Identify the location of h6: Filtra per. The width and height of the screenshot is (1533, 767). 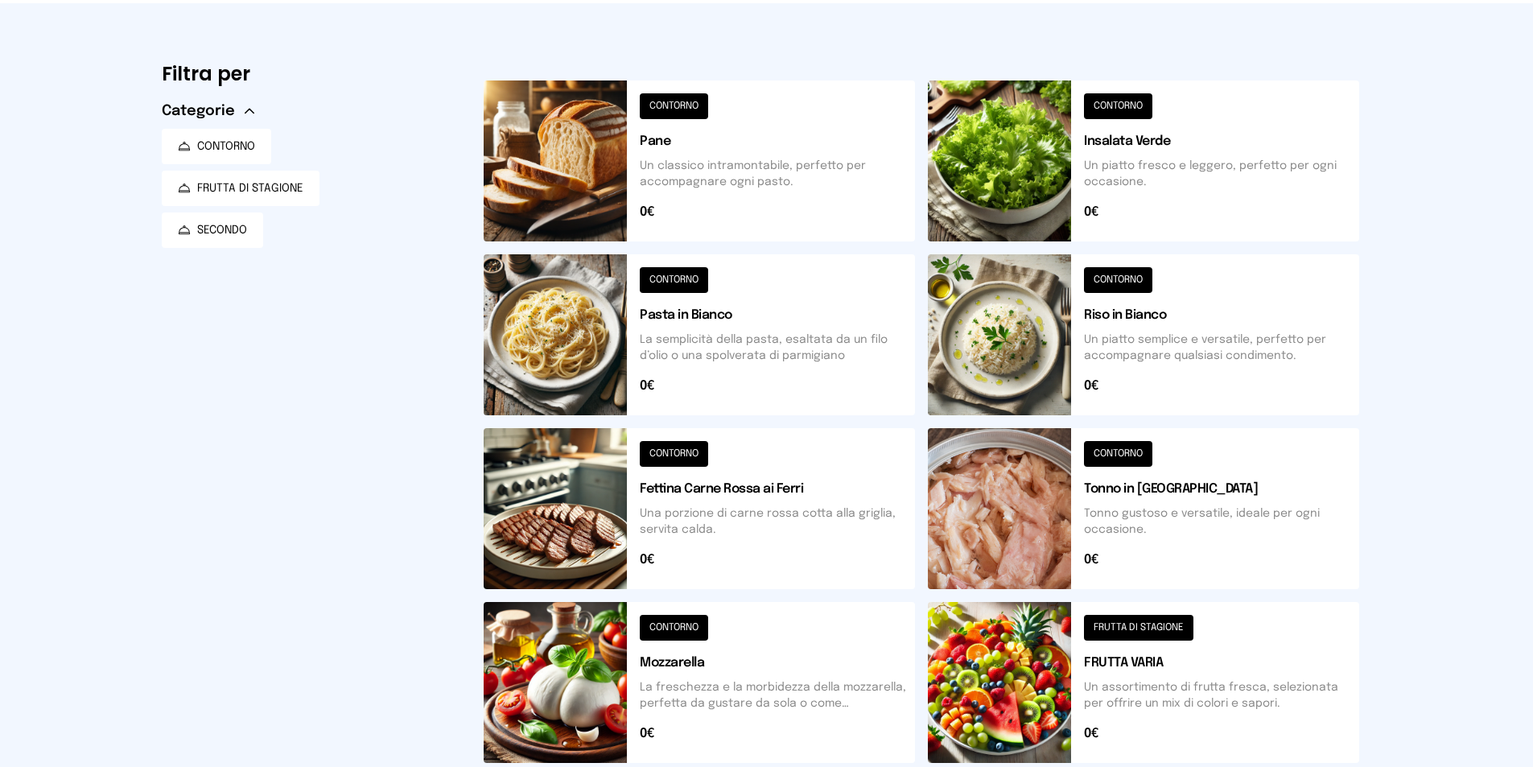
(310, 74).